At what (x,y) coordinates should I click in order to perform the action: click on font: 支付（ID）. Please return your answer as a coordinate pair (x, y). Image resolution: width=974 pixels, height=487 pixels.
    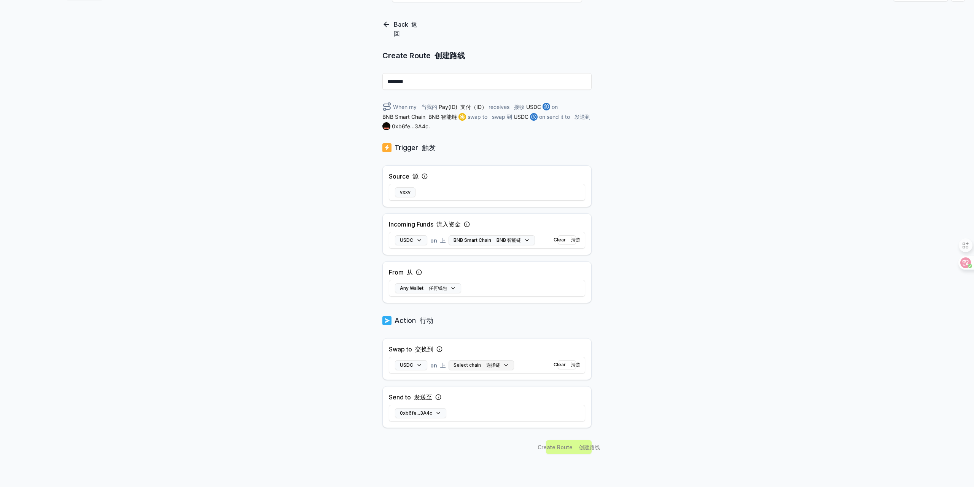
    Looking at the image, I should click on (474, 107).